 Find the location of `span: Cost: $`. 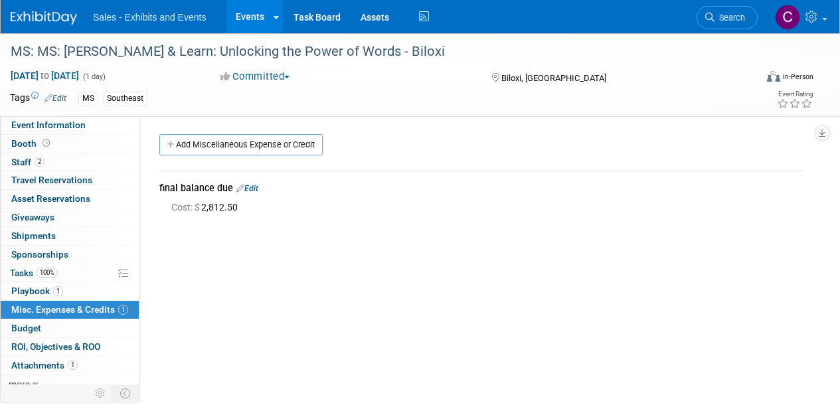

span: Cost: $ is located at coordinates (186, 207).